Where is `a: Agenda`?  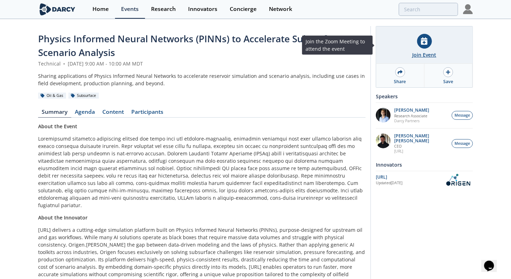
a: Agenda is located at coordinates (85, 114).